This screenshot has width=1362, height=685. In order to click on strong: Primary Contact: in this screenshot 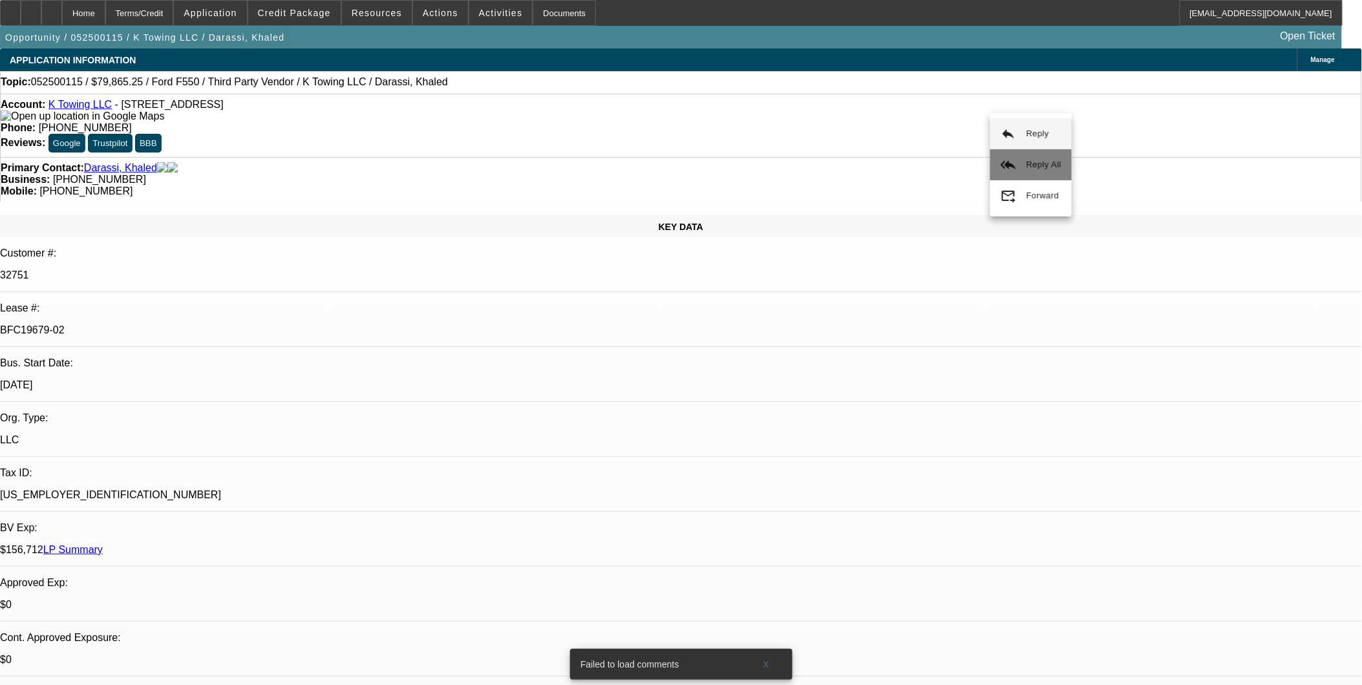, I will do `click(42, 168)`.